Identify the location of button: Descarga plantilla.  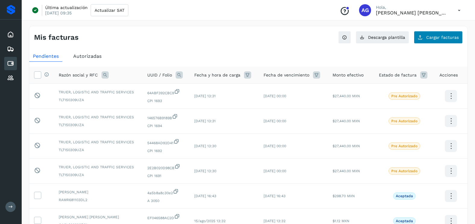
(382, 37).